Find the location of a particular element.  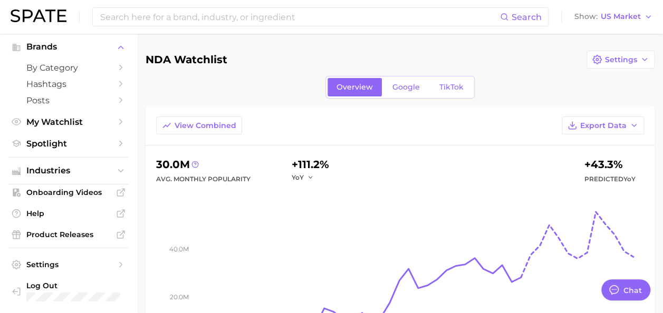

span: Spotlight is located at coordinates (69, 143).